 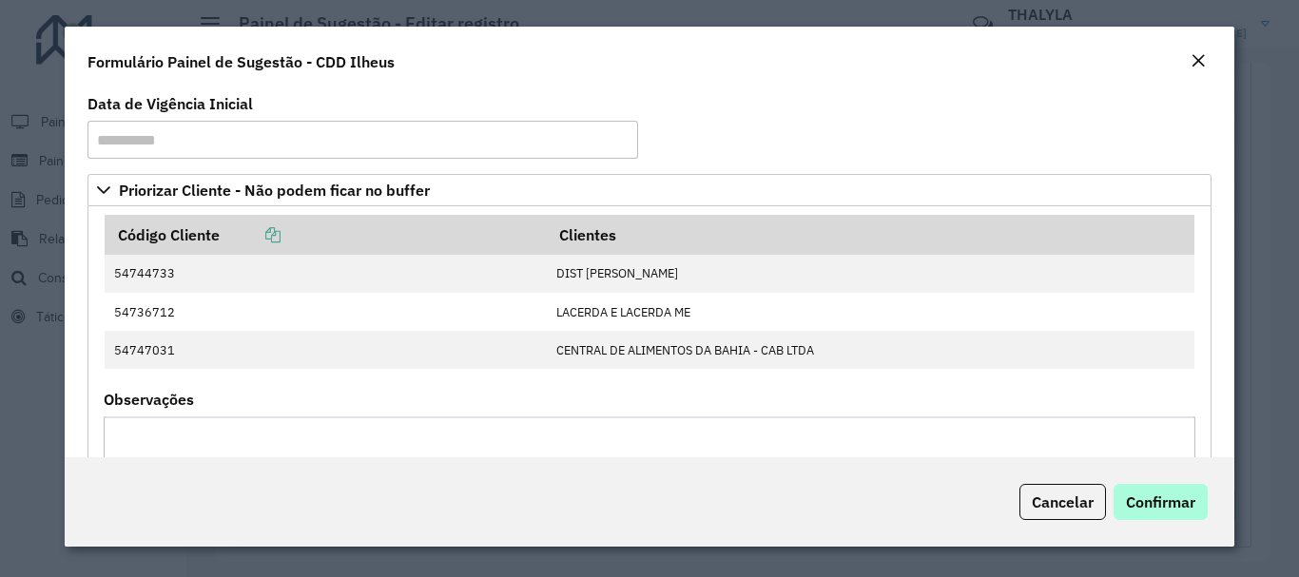 What do you see at coordinates (1063, 502) in the screenshot?
I see `span: Cancelar` at bounding box center [1063, 502].